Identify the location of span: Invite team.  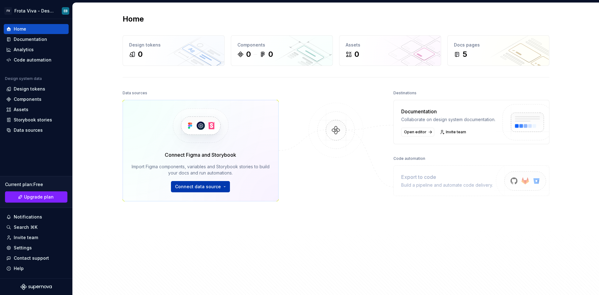
(456, 132).